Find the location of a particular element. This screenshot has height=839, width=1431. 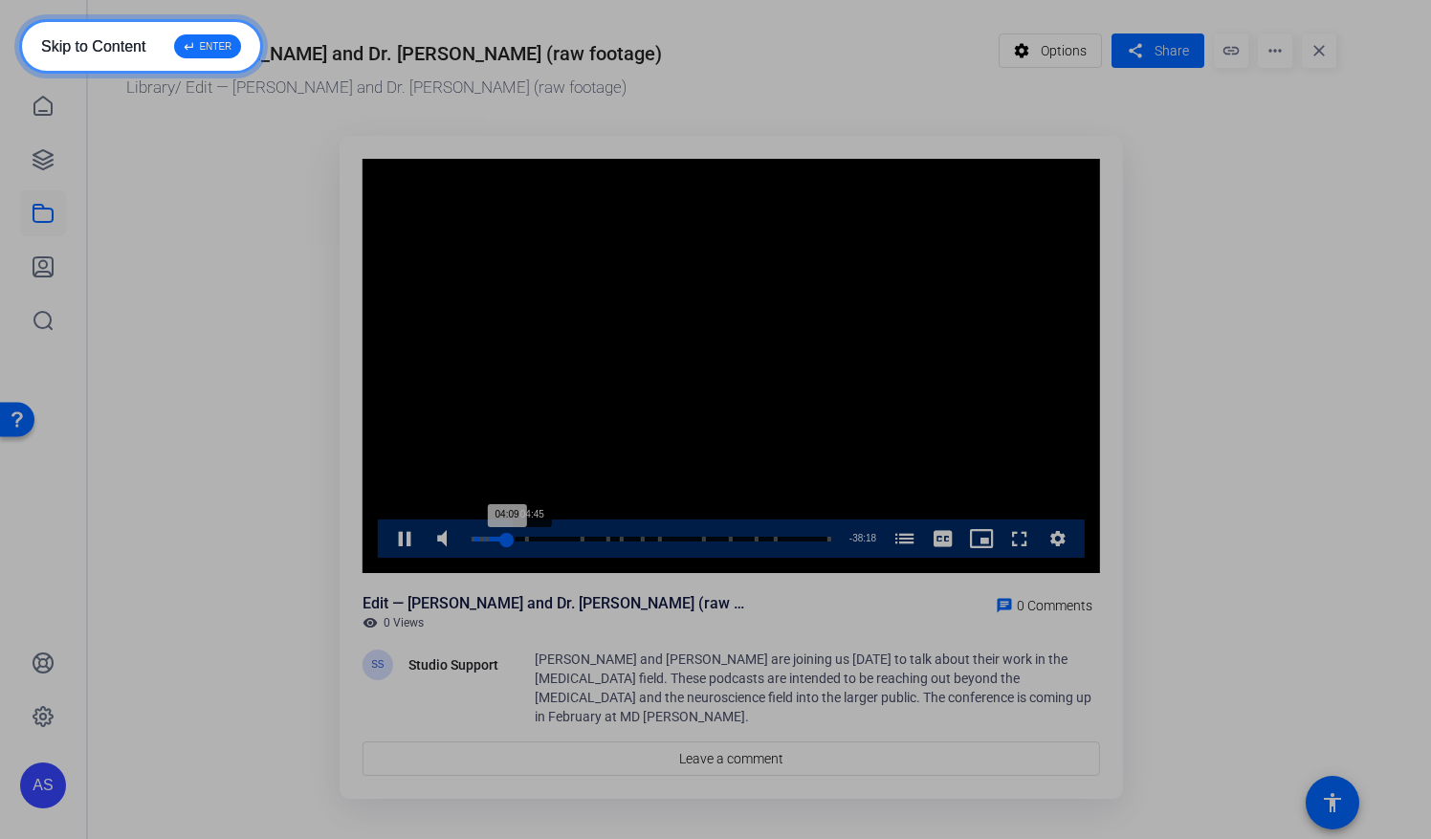

mat-icon: more_horiz is located at coordinates (1275, 51).